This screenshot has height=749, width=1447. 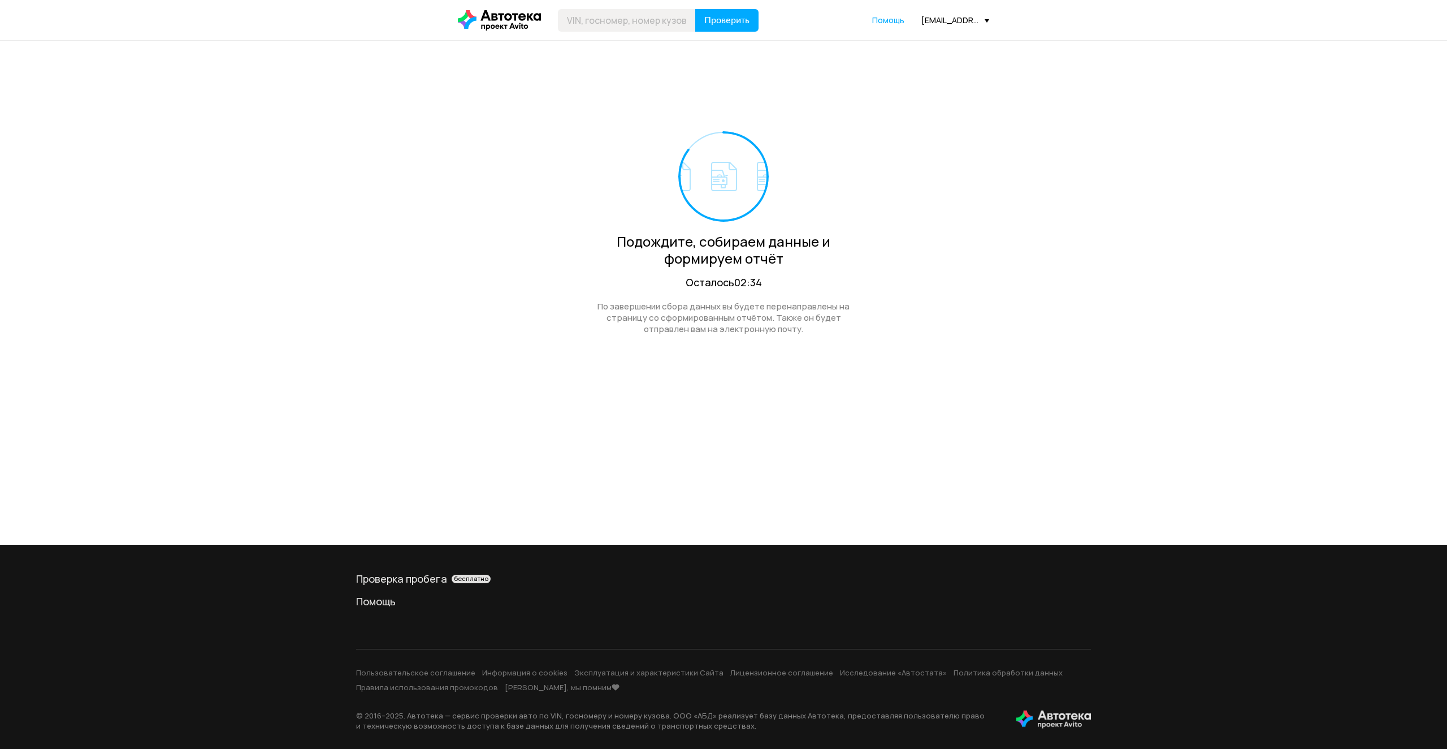 I want to click on a: Политика обработки данных, so click(x=1008, y=672).